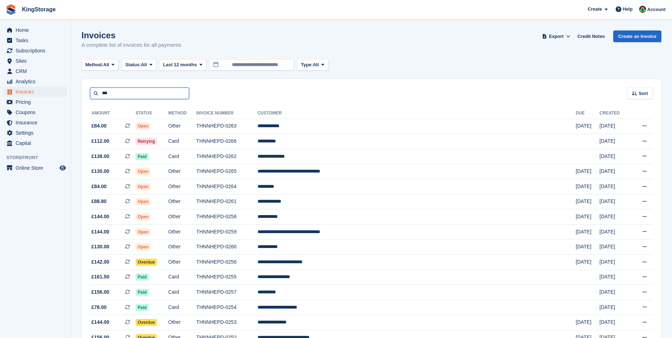 Image resolution: width=672 pixels, height=338 pixels. What do you see at coordinates (37, 123) in the screenshot?
I see `span: Insurance` at bounding box center [37, 123].